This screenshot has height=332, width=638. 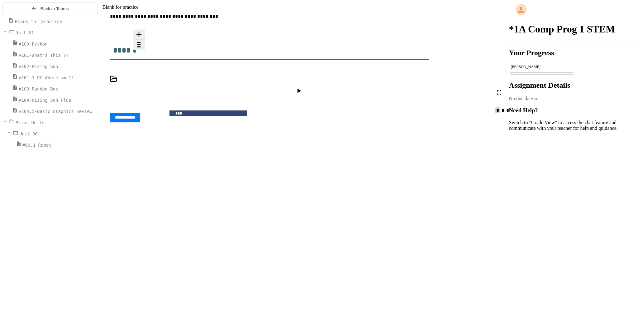 What do you see at coordinates (572, 125) in the screenshot?
I see `p: Switch to "Grade View" to access the chat feature and communicate with your teacher for help and ...` at bounding box center [572, 125].